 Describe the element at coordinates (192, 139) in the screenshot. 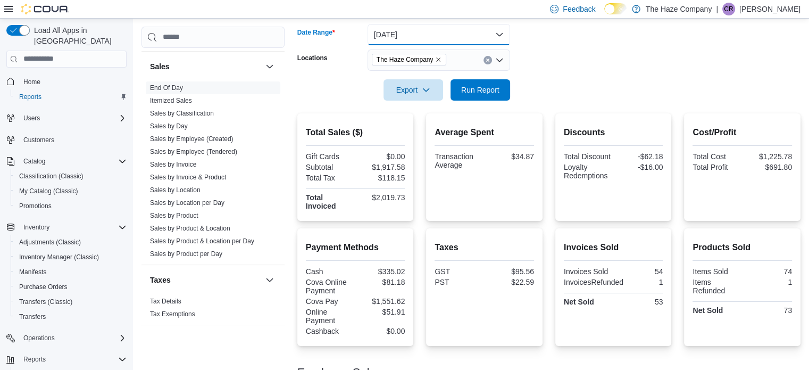

I see `span: Sales by Employee (Created)` at that location.